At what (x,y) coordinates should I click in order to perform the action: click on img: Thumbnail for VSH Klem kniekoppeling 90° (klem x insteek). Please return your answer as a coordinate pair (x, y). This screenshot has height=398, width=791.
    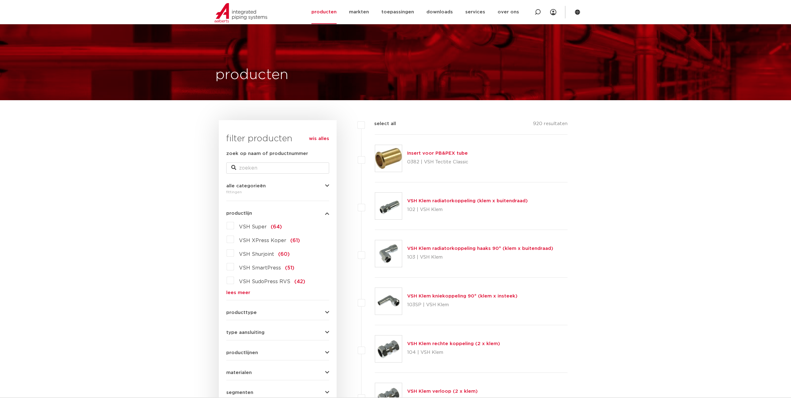
    Looking at the image, I should click on (389, 301).